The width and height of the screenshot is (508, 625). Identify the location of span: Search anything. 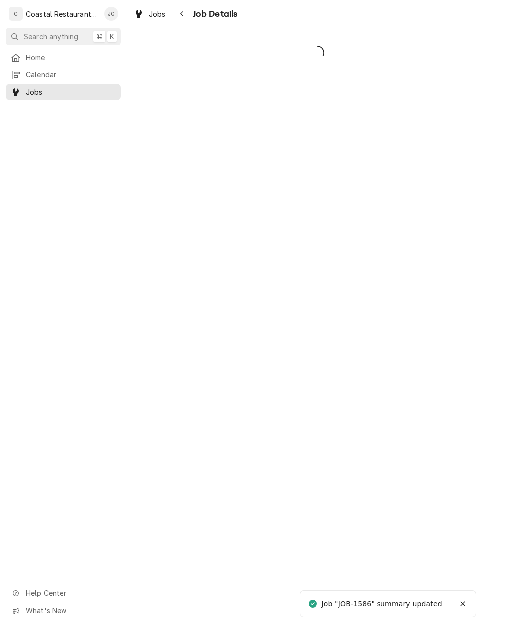
(51, 36).